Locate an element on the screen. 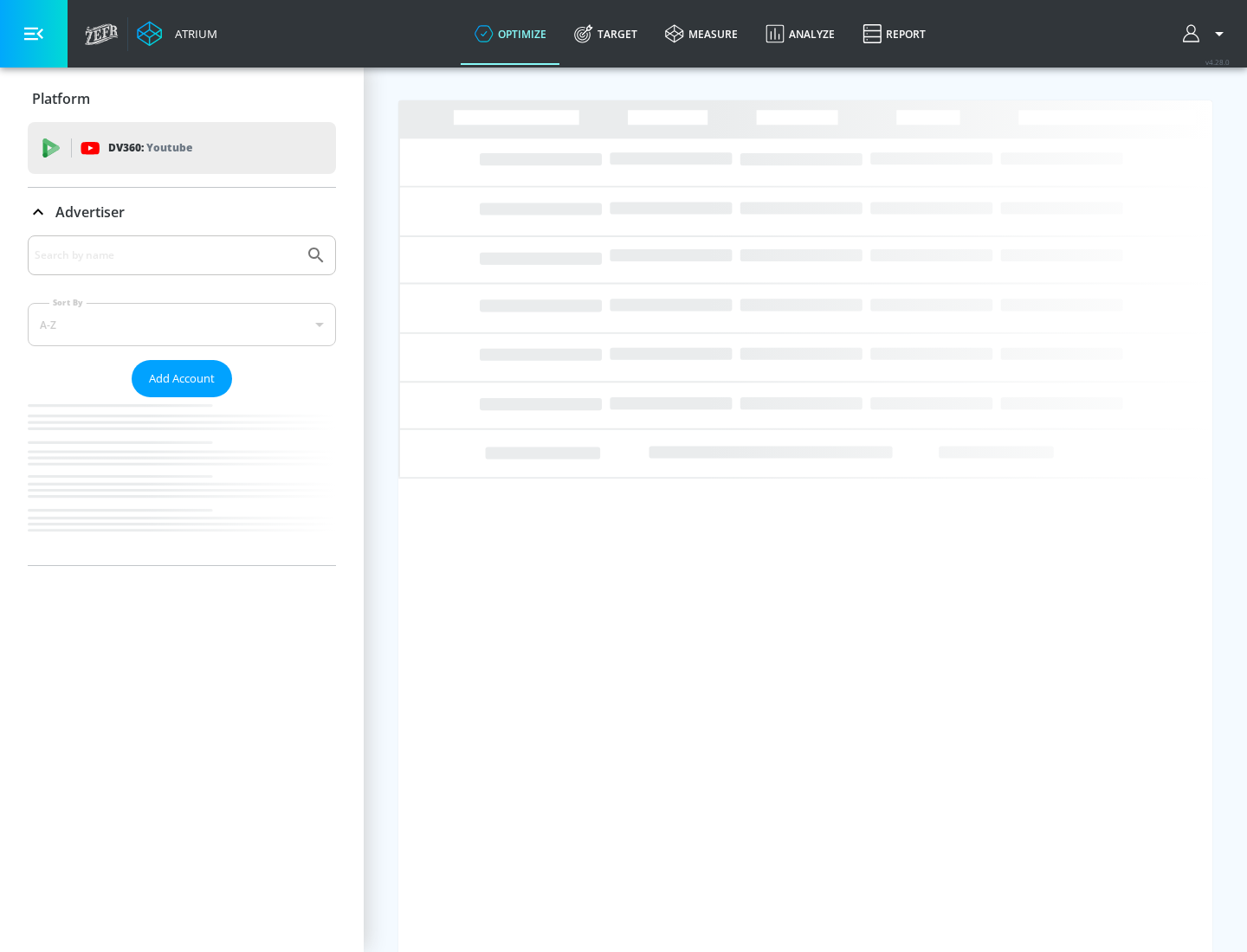 Image resolution: width=1247 pixels, height=952 pixels. a: Report is located at coordinates (893, 34).